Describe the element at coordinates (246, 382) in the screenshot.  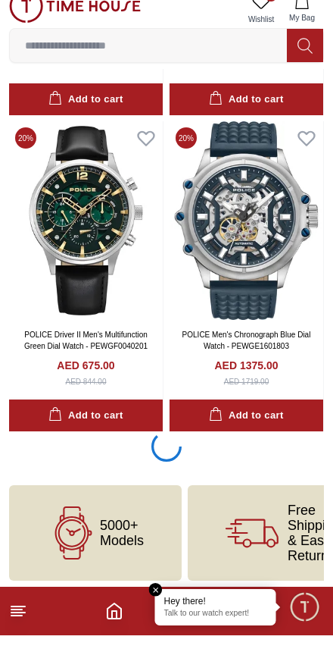
I see `h4: AED 1375.00` at that location.